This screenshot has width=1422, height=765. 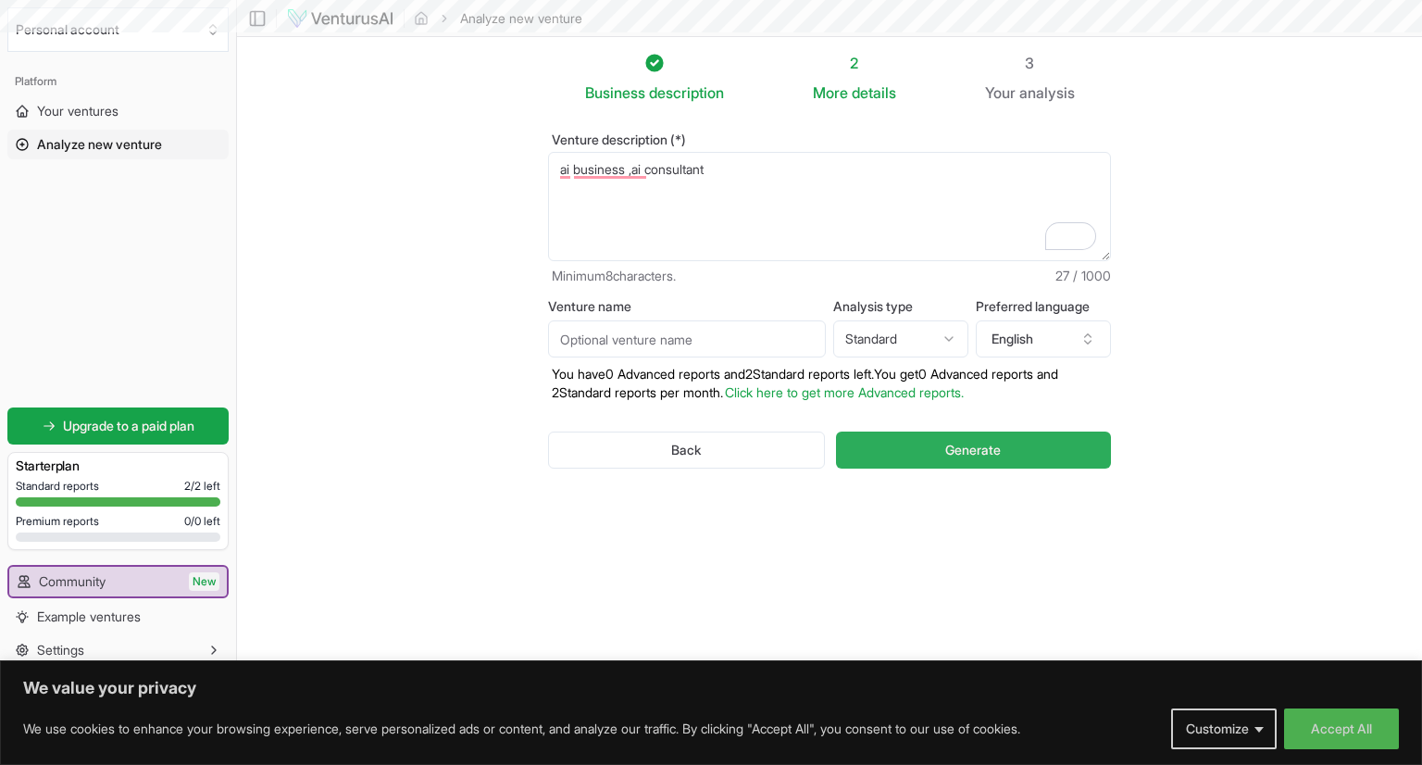 What do you see at coordinates (118, 466) in the screenshot?
I see `h3: Starter plan` at bounding box center [118, 466].